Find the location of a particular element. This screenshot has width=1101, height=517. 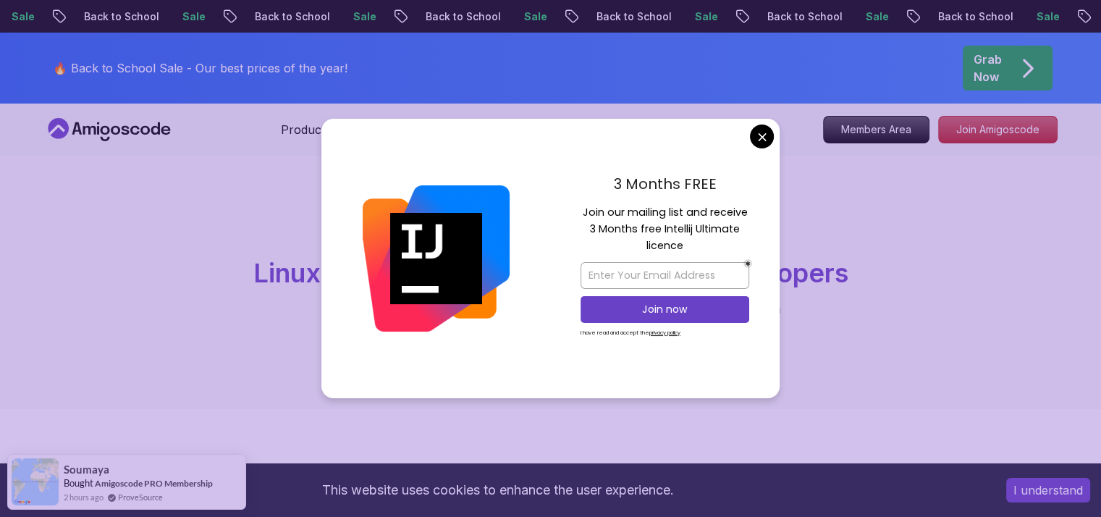

p: Products is located at coordinates (306, 130).